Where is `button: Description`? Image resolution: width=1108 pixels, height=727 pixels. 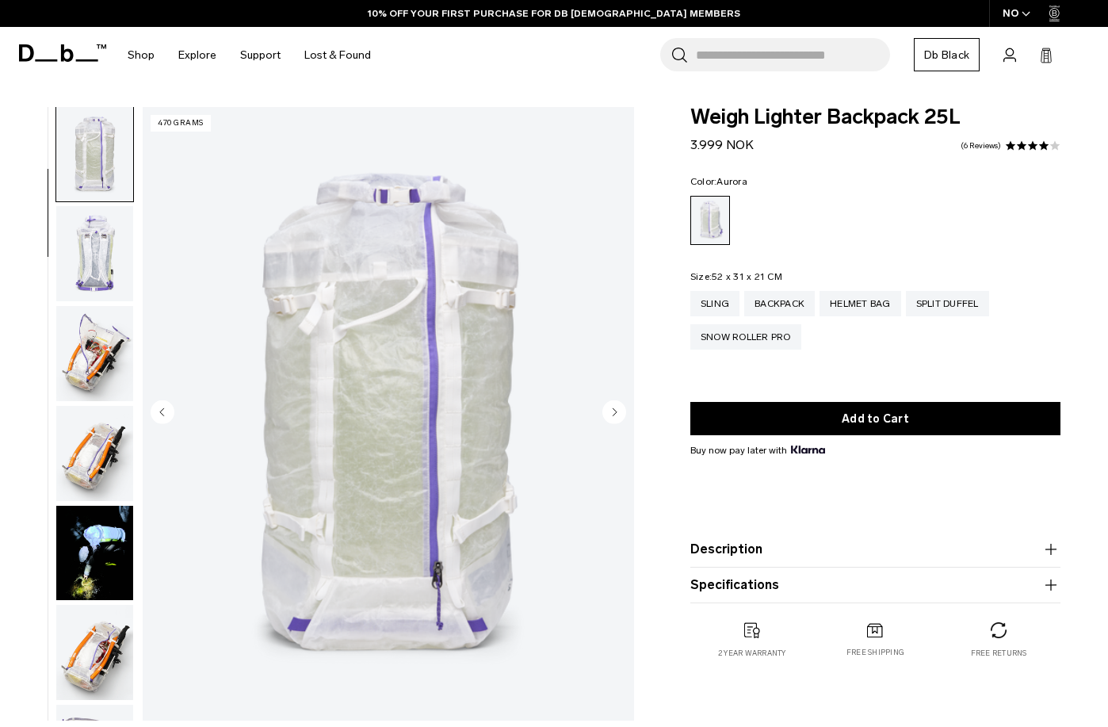
button: Description is located at coordinates (875, 549).